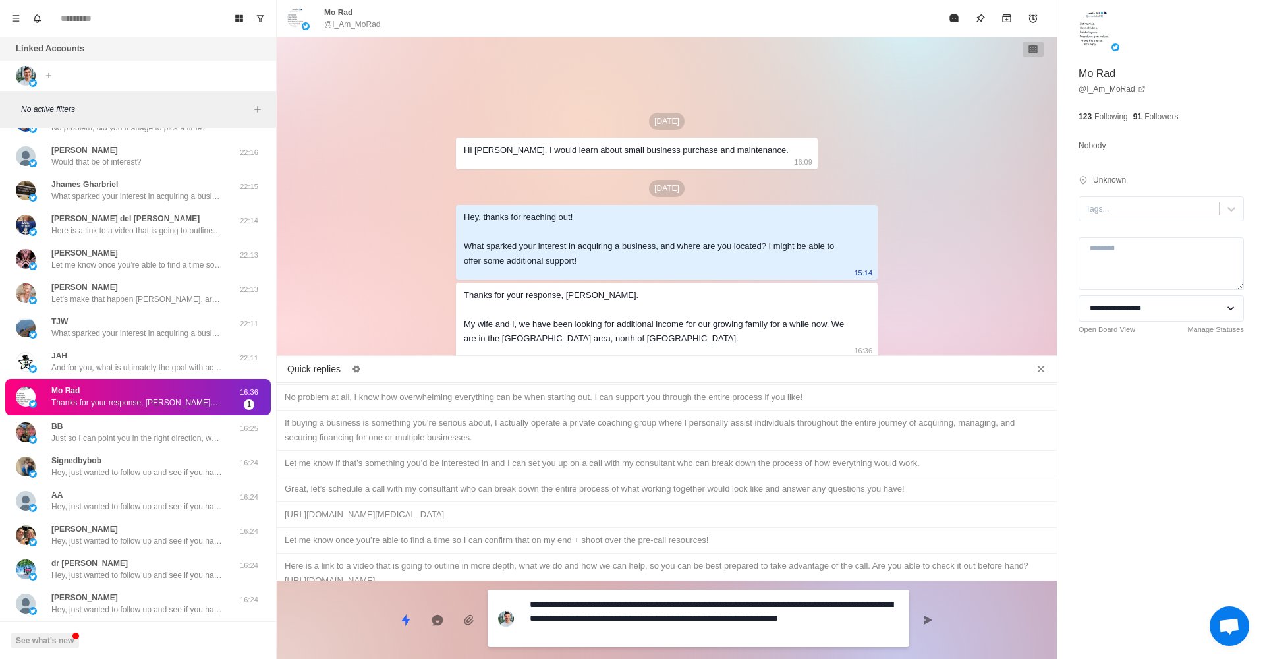 This screenshot has height=659, width=1265. What do you see at coordinates (249, 152) in the screenshot?
I see `p: 22:16` at bounding box center [249, 152].